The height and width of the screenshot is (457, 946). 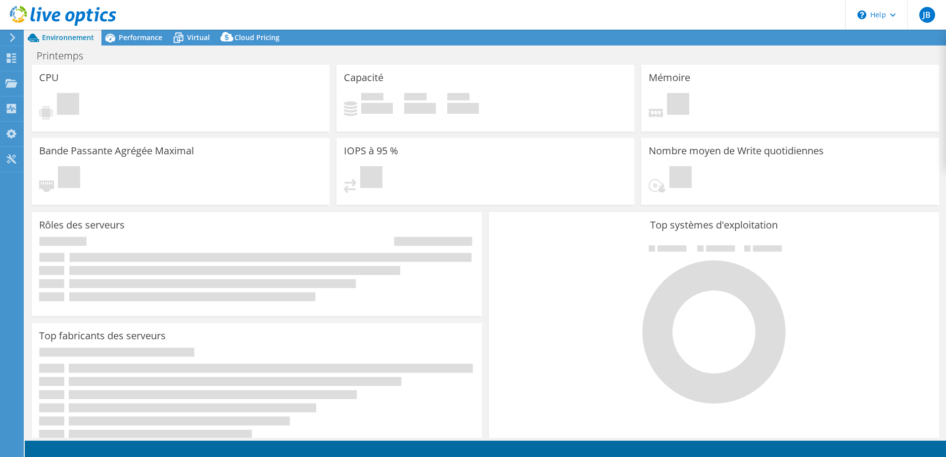 I want to click on h3: Nombre moyen de Write quotidiennes, so click(x=736, y=151).